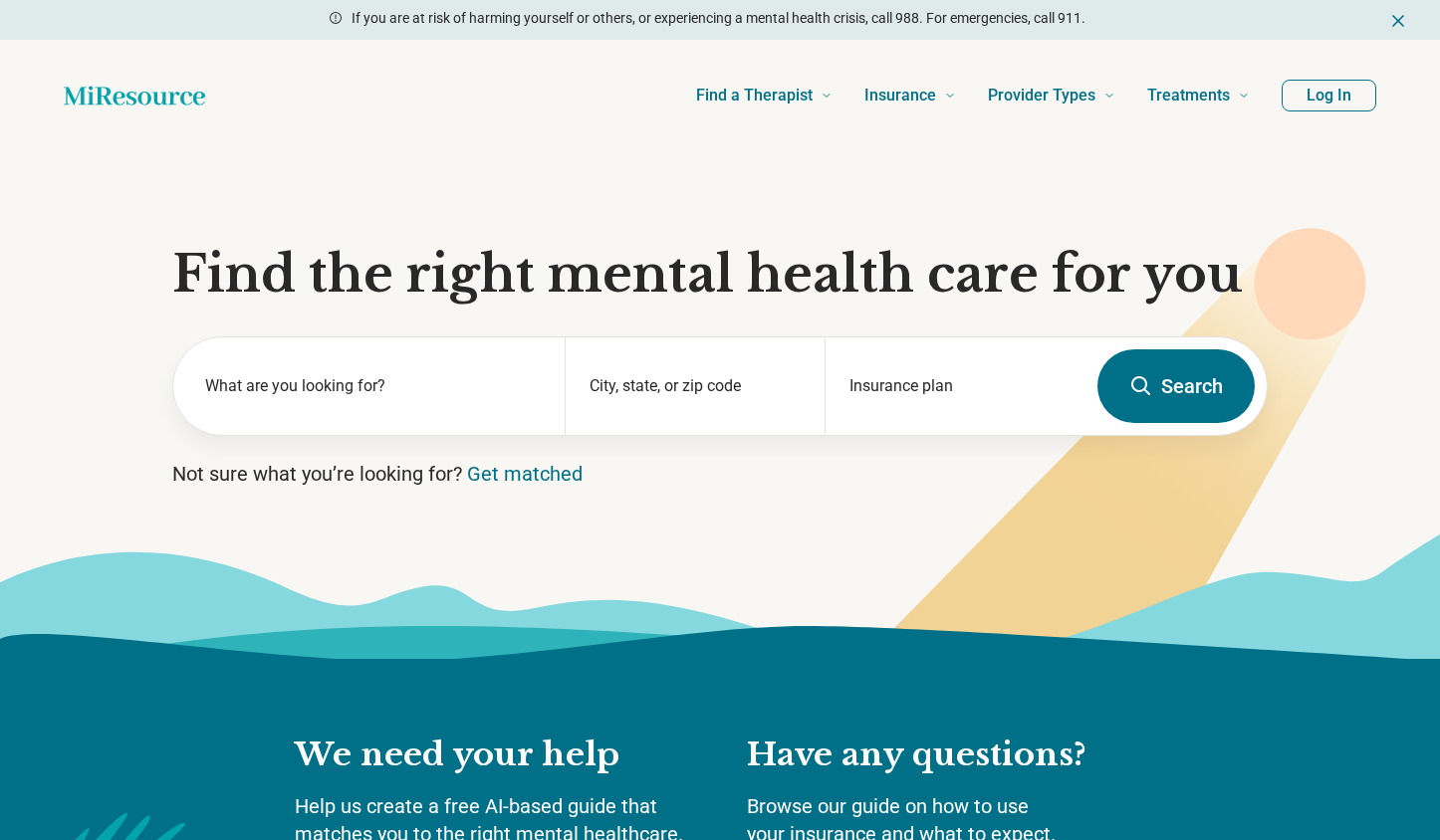 This screenshot has height=840, width=1440. What do you see at coordinates (501, 756) in the screenshot?
I see `h2: We need your help` at bounding box center [501, 756].